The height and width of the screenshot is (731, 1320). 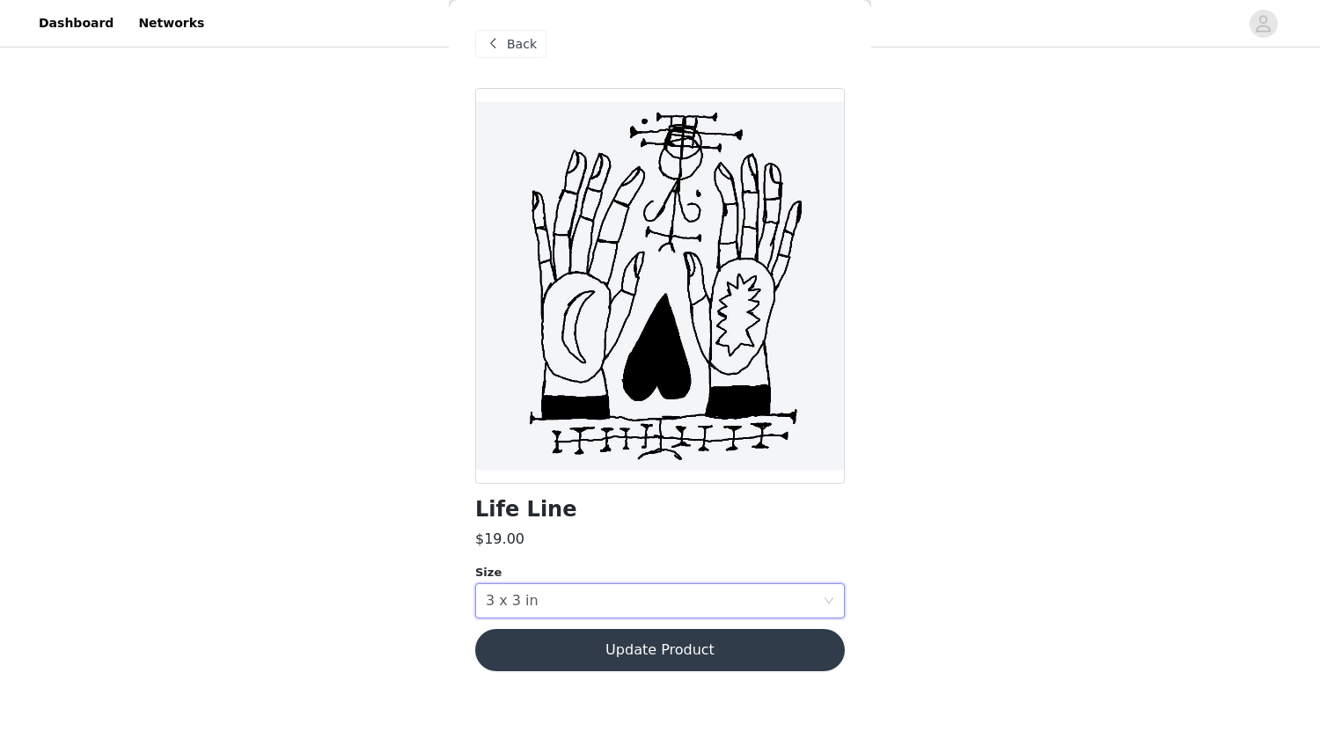 I want to click on h1: Life Line, so click(x=525, y=510).